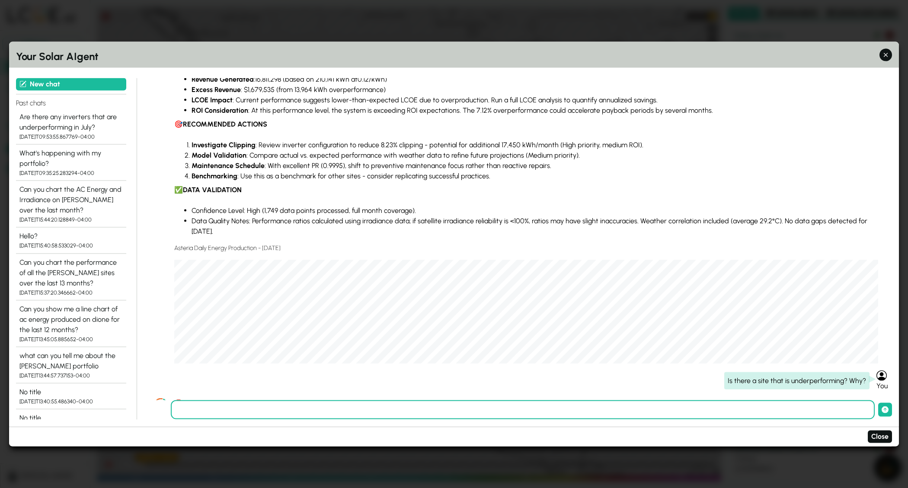 Image resolution: width=908 pixels, height=488 pixels. I want to click on strong: Benchmarking, so click(214, 176).